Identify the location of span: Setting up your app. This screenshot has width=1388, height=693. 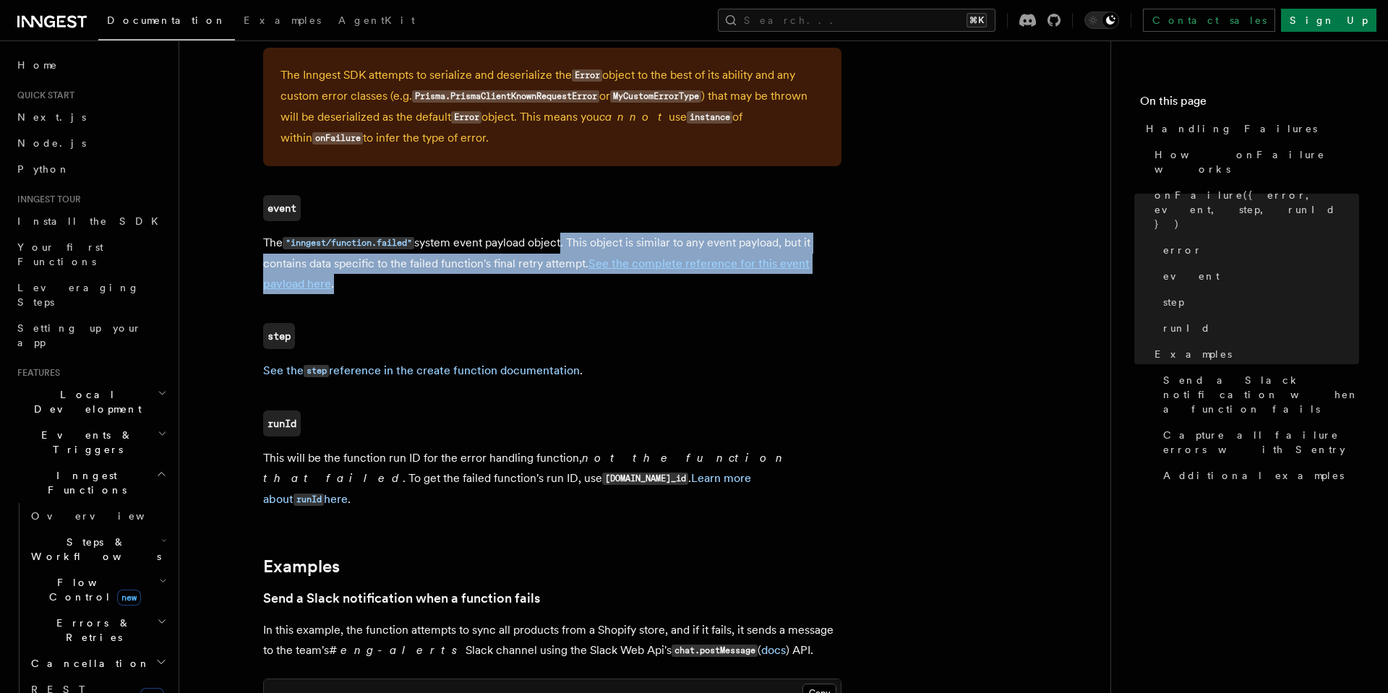
(80, 335).